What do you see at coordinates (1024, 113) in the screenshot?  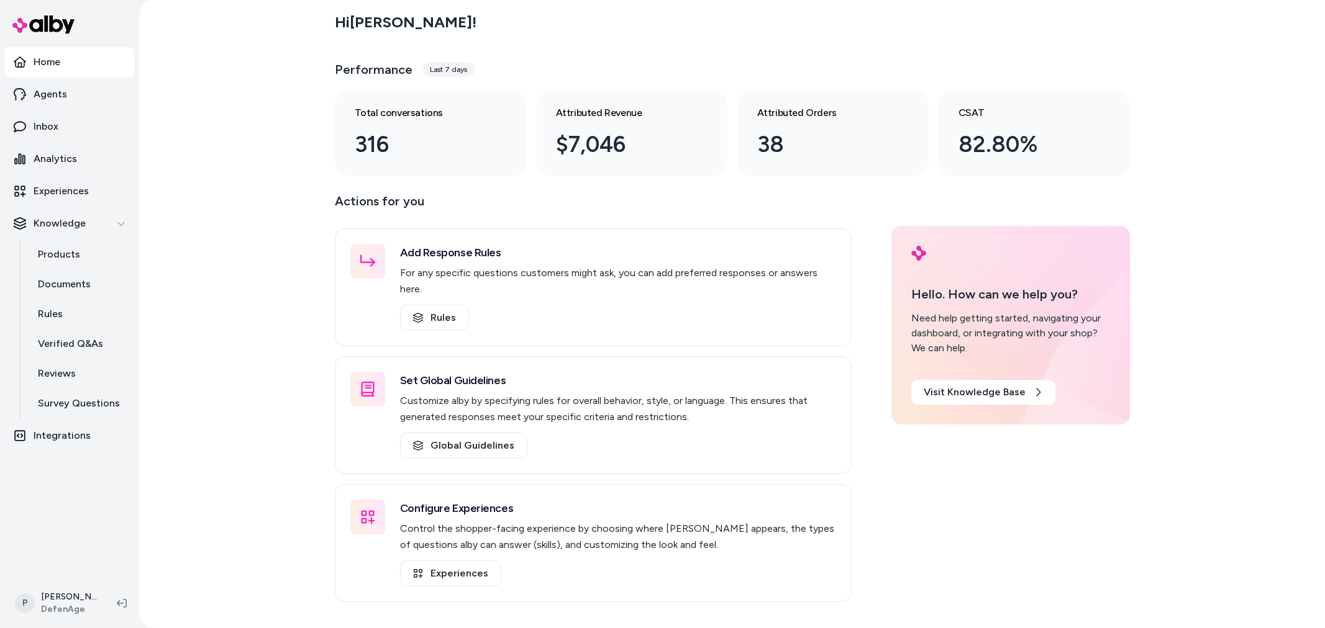 I see `h3: CSAT` at bounding box center [1024, 113].